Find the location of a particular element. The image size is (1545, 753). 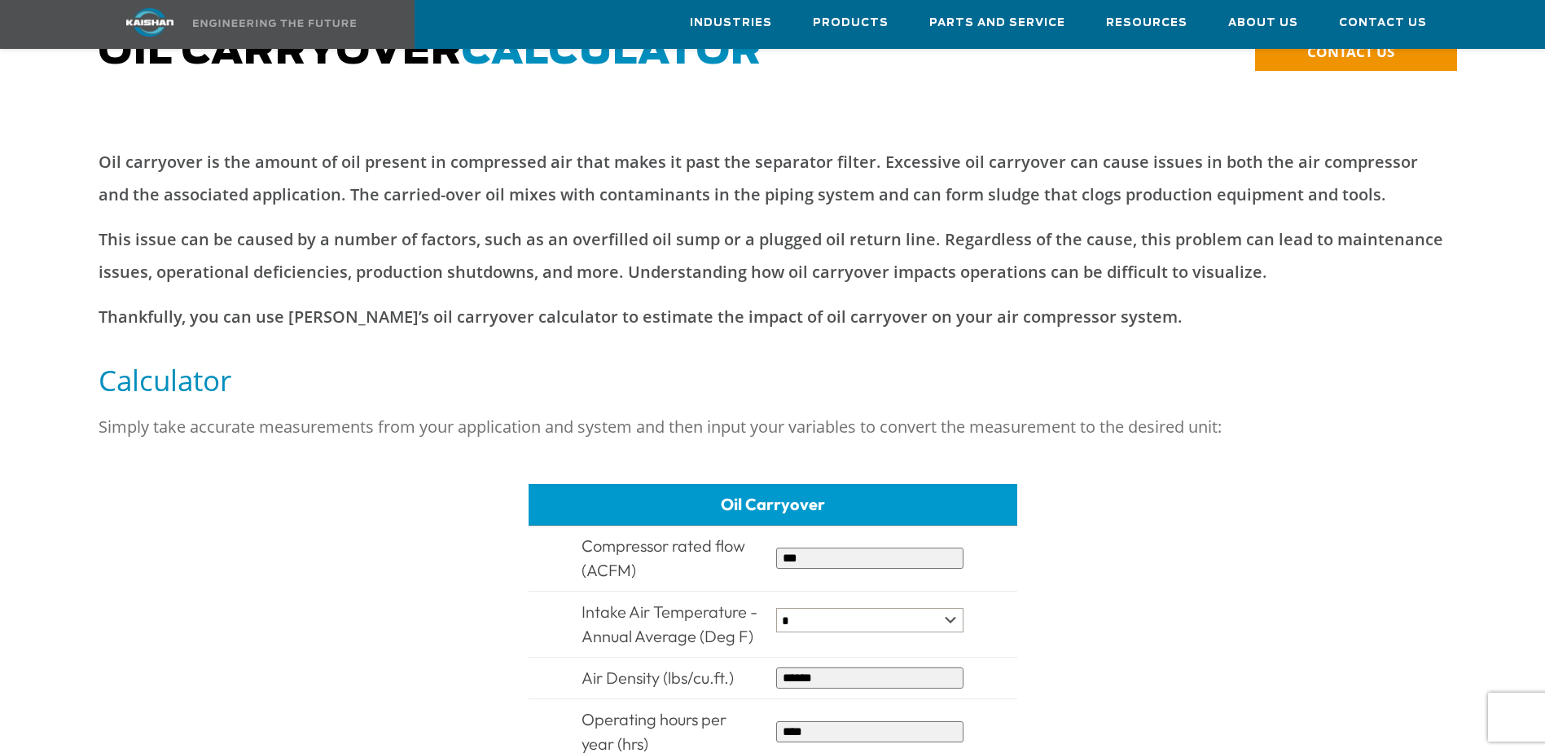

span: CALCULATOR is located at coordinates (612, 52).